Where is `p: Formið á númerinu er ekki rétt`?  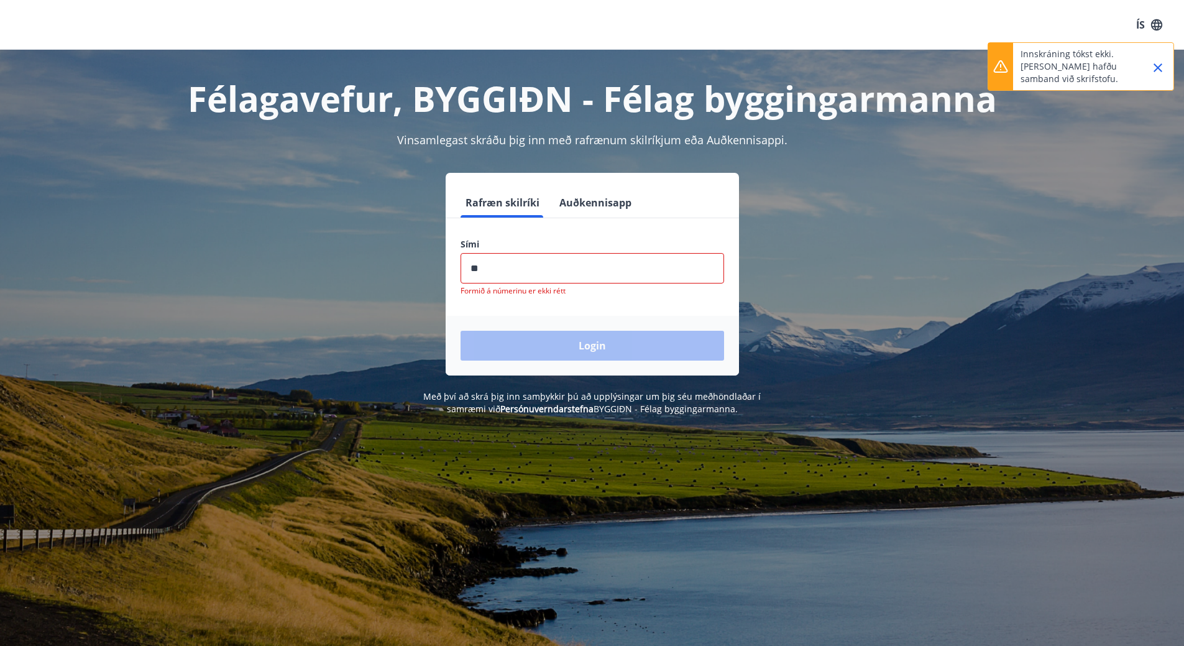
p: Formið á númerinu er ekki rétt is located at coordinates (592, 291).